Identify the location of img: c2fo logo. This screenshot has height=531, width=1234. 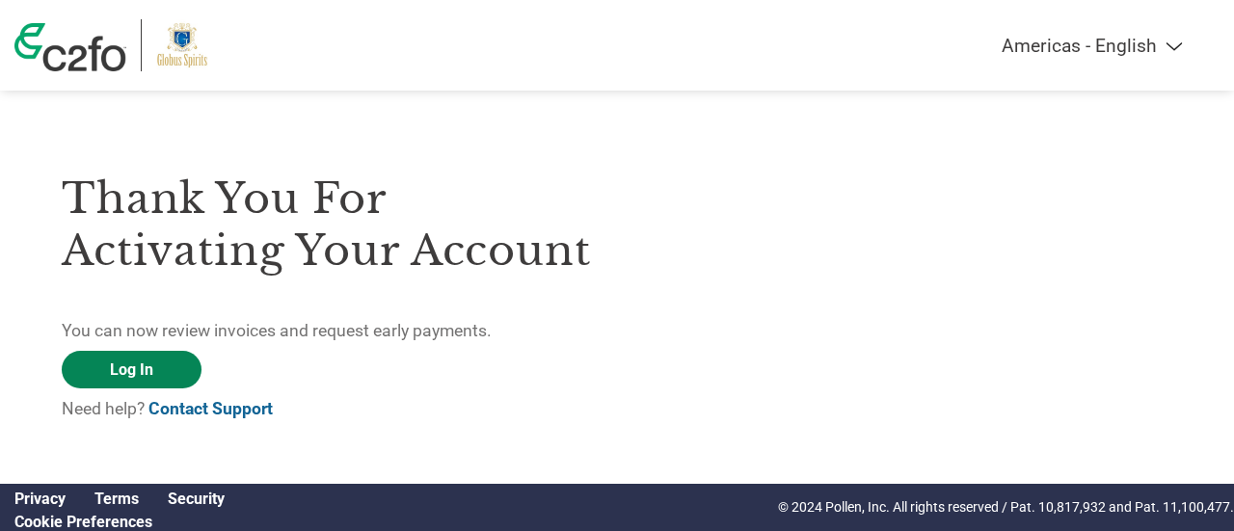
(70, 47).